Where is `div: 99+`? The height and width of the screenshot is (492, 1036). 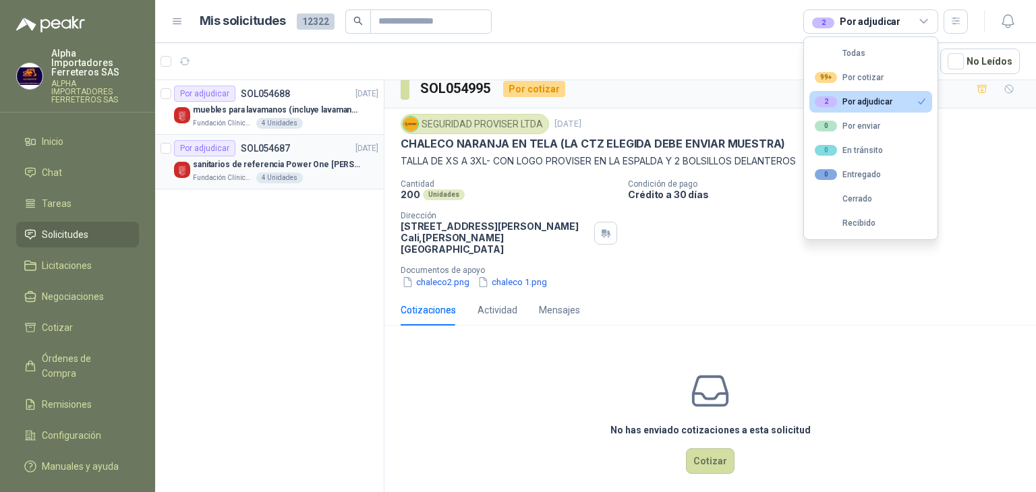 div: 99+ is located at coordinates (825, 78).